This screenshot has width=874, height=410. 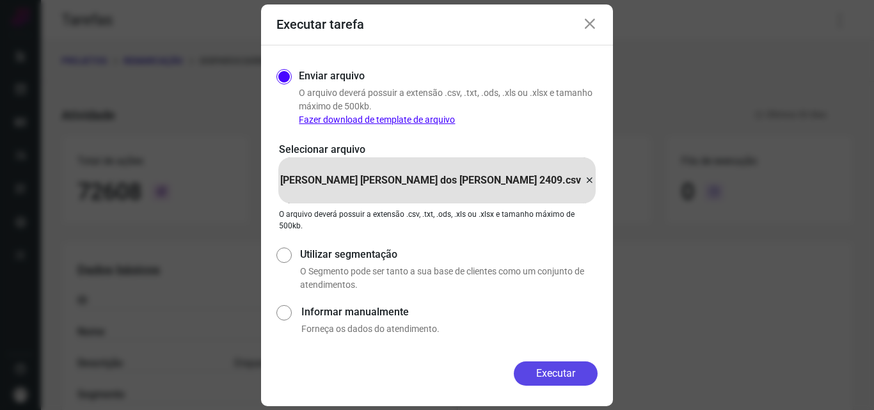 What do you see at coordinates (377, 120) in the screenshot?
I see `a: Fazer download de template de arquivo` at bounding box center [377, 120].